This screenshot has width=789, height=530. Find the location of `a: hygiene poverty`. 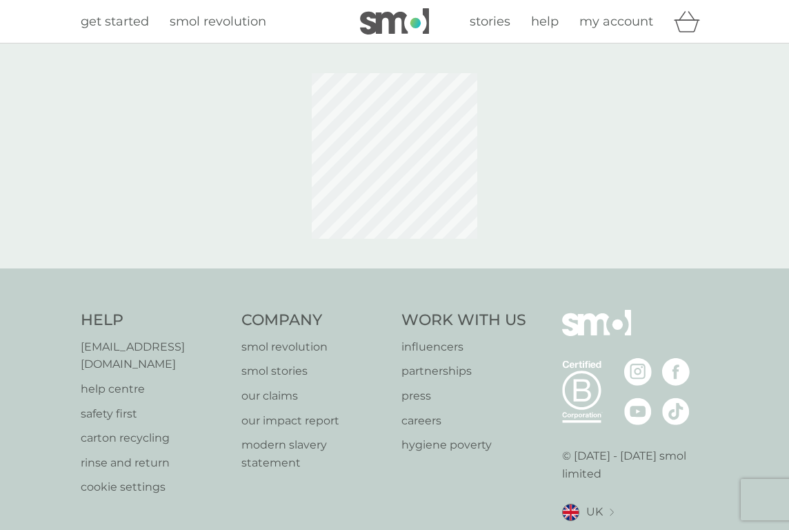

a: hygiene poverty is located at coordinates (464, 445).